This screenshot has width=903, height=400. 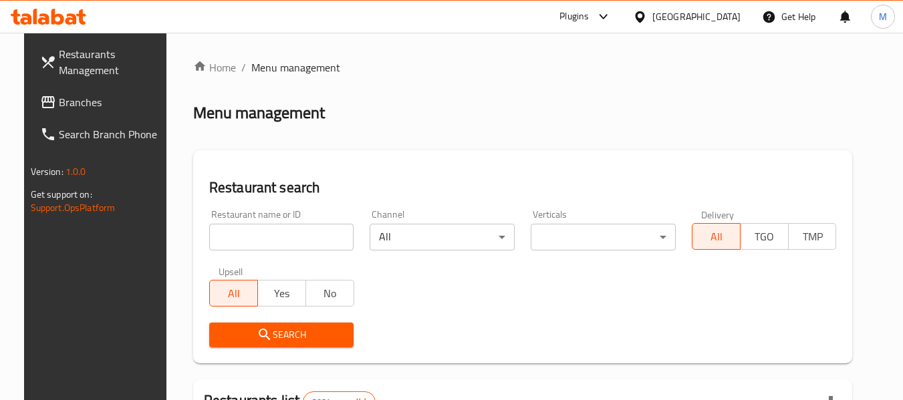 I want to click on h2: Restaurant search, so click(x=522, y=188).